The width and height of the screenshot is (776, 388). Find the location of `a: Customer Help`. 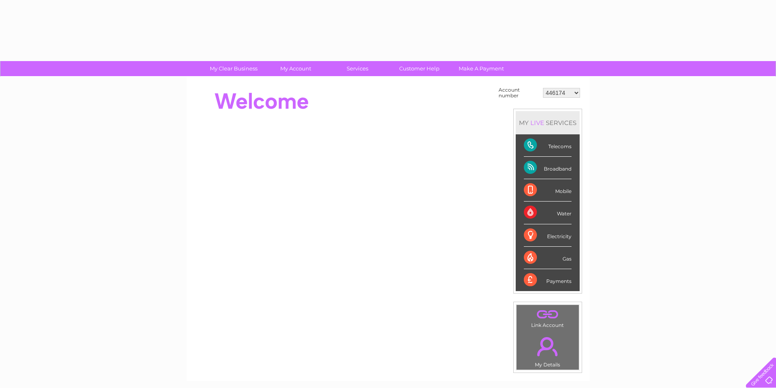

a: Customer Help is located at coordinates (419, 68).